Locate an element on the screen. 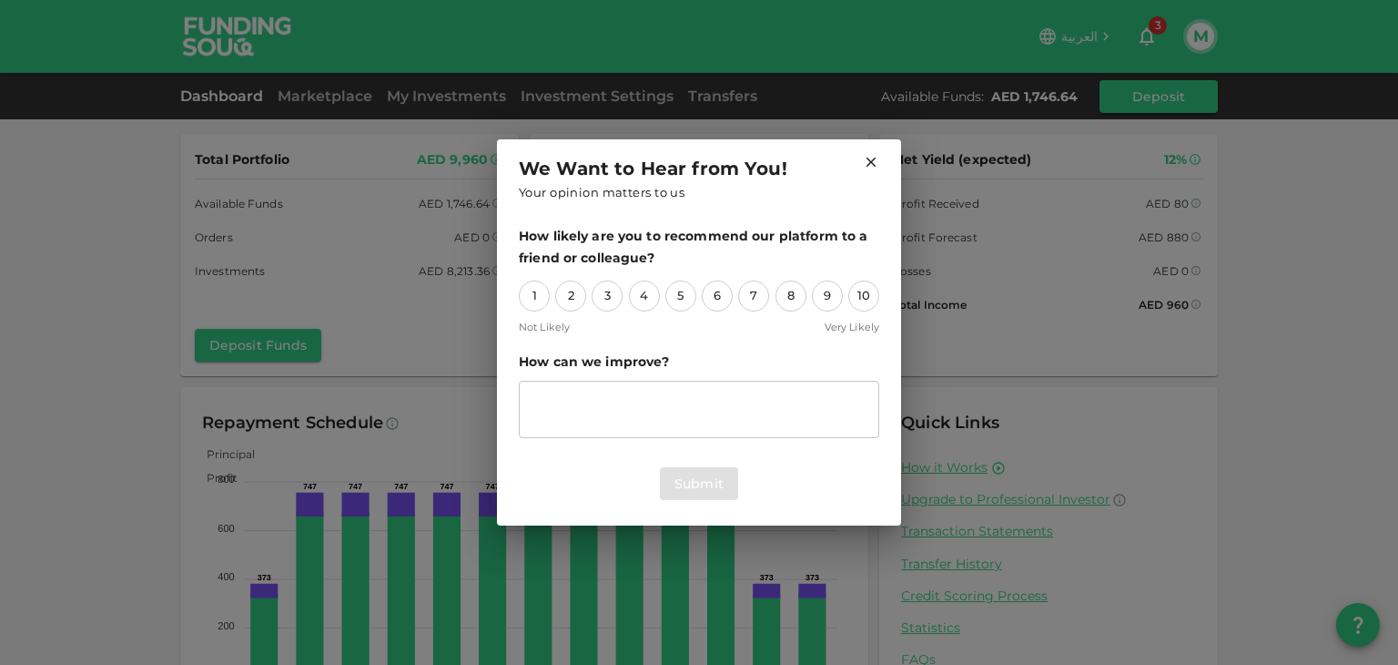 Image resolution: width=1398 pixels, height=665 pixels. div: 7 is located at coordinates (754, 296).